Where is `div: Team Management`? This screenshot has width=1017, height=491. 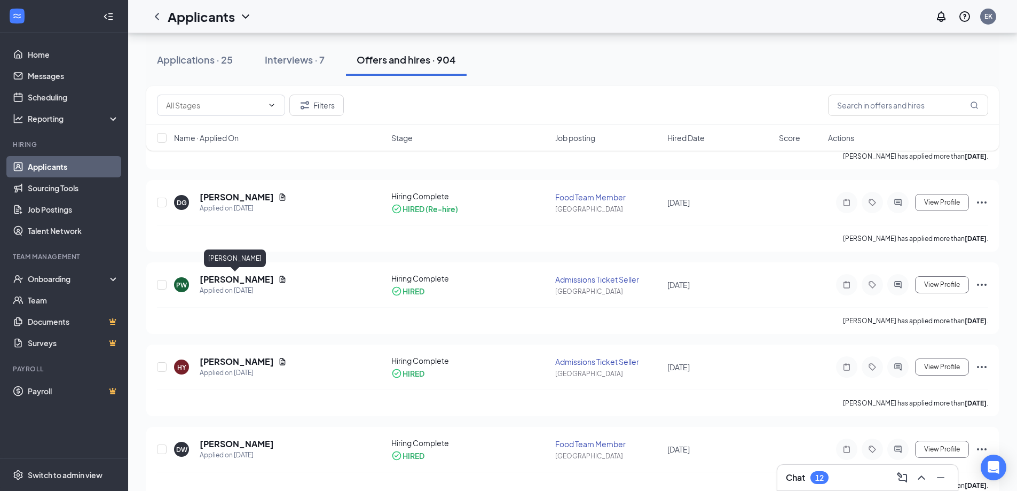
div: Team Management is located at coordinates (65, 256).